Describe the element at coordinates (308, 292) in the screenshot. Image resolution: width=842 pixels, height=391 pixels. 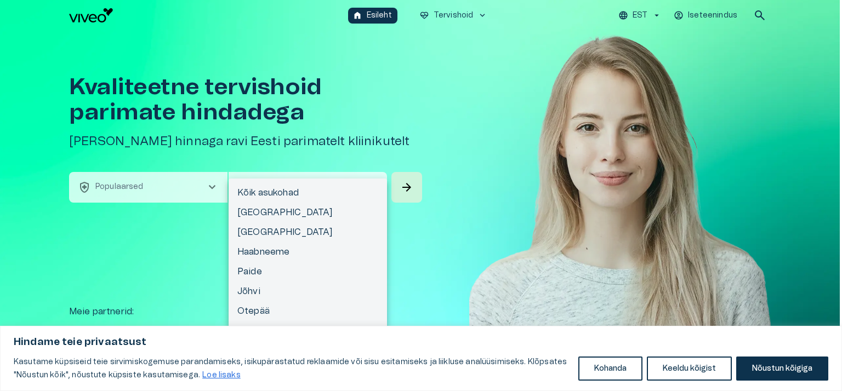
I see `li: Jõhvi` at that location.